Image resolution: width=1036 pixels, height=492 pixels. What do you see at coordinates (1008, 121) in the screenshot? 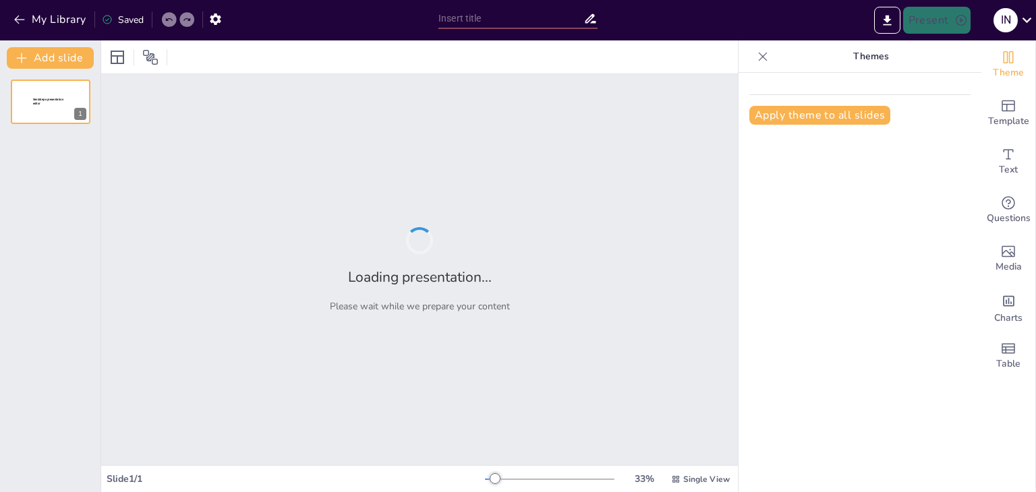
I see `span: Template` at bounding box center [1008, 121].